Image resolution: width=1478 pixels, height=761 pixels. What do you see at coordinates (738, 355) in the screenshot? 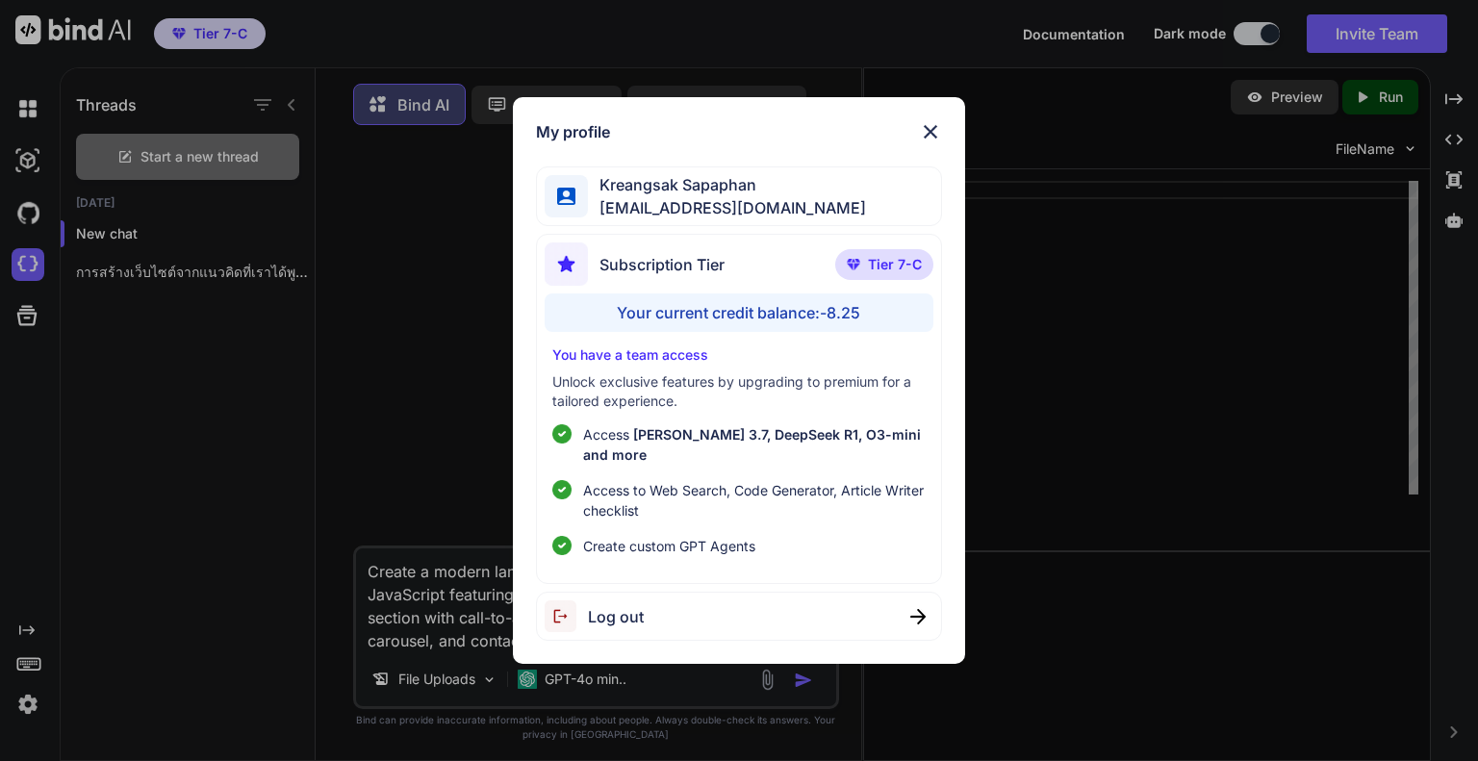
I see `p: You have a team access` at bounding box center [738, 355].